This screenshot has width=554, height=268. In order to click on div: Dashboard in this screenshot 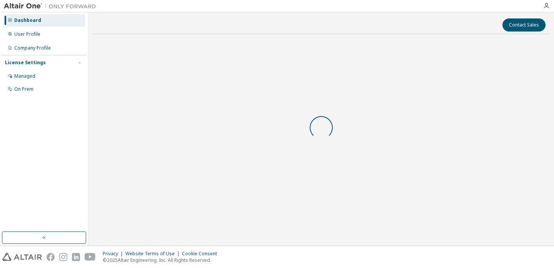, I will do `click(28, 20)`.